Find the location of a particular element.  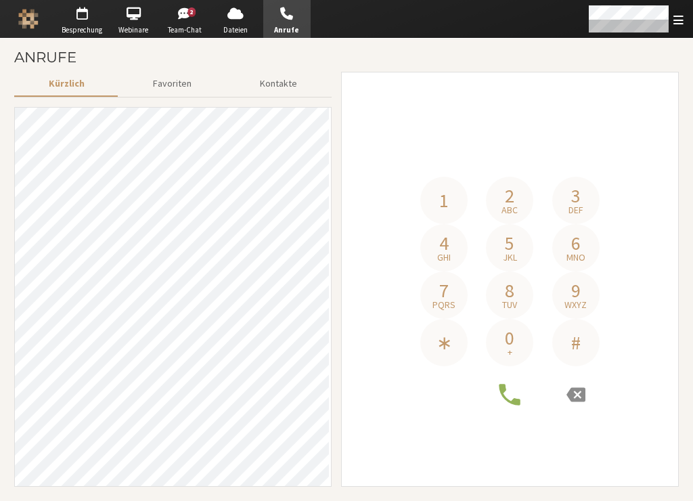

h3: Anrufe is located at coordinates (346, 57).